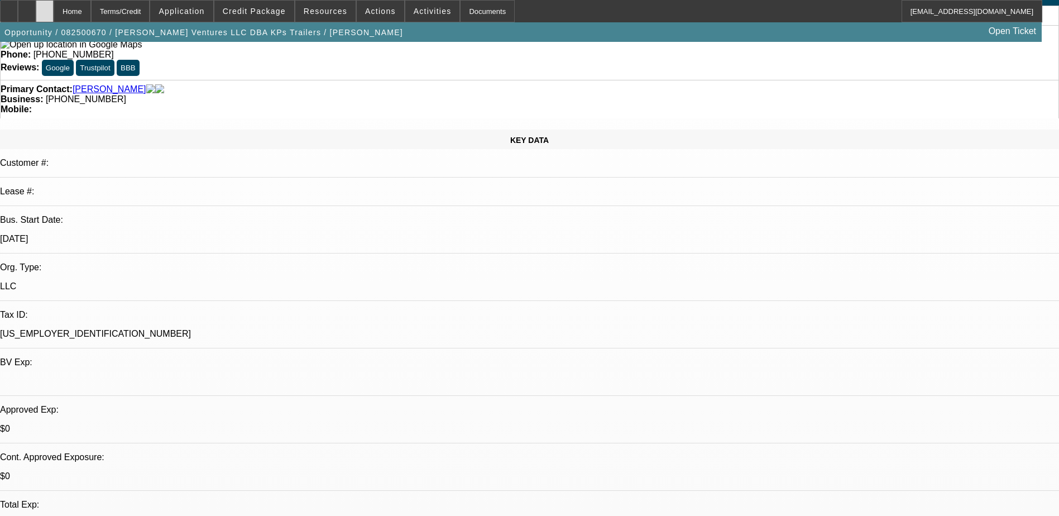 The image size is (1059, 516). What do you see at coordinates (325, 11) in the screenshot?
I see `span: Resources` at bounding box center [325, 11].